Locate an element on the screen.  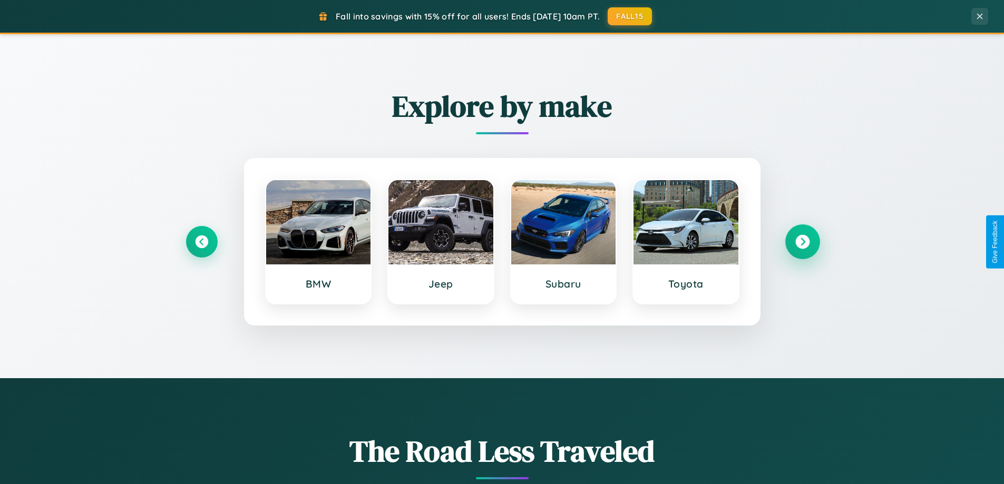
h1: The Road Less Traveled is located at coordinates (502, 451).